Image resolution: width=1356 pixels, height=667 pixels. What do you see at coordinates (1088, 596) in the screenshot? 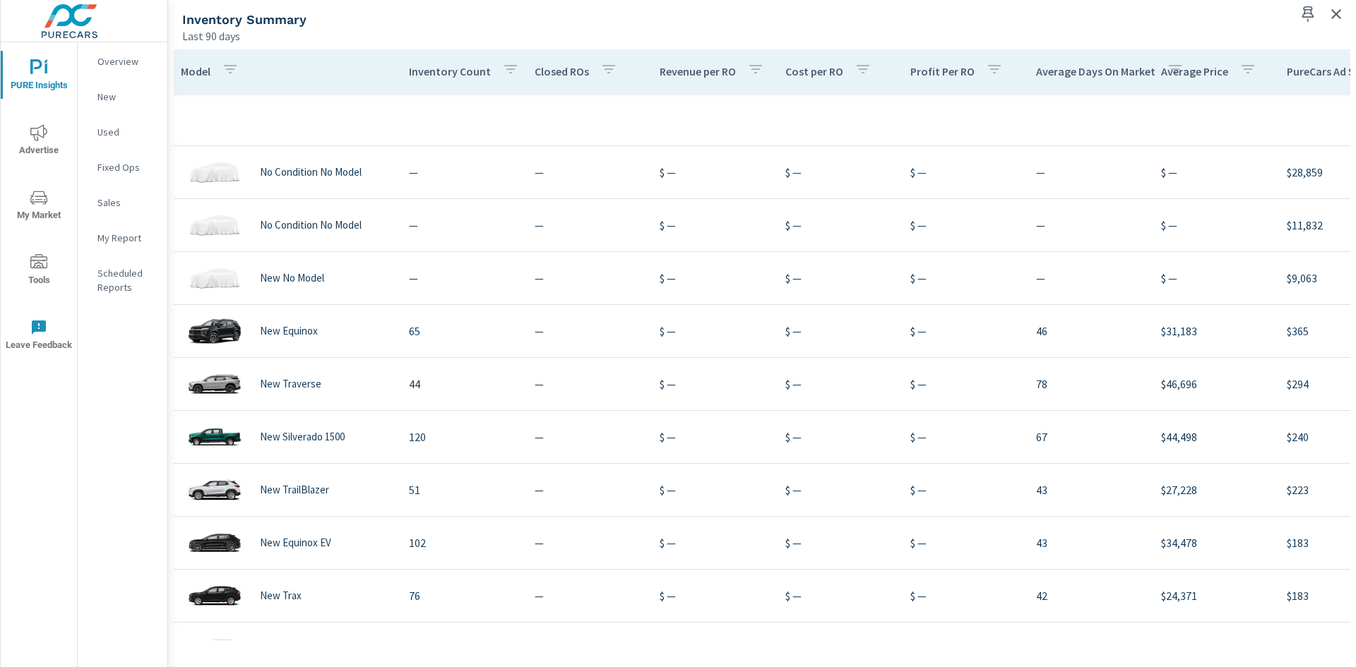
I see `p: 42` at bounding box center [1088, 596].